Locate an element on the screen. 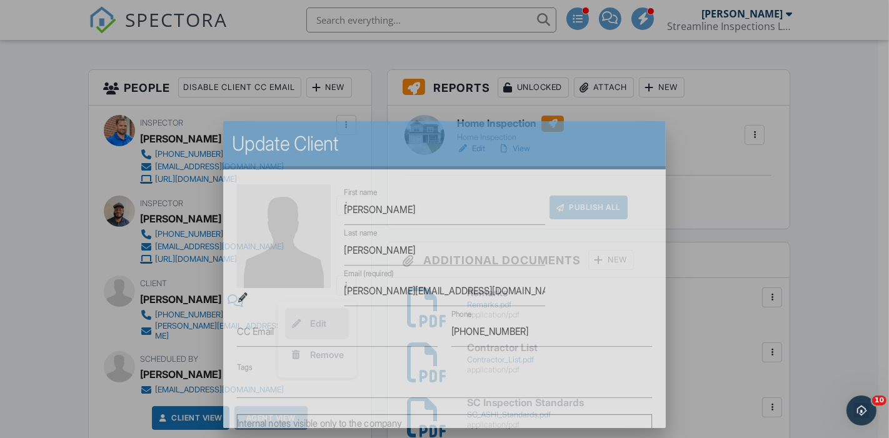 This screenshot has height=438, width=889. label: CC Email is located at coordinates (255, 331).